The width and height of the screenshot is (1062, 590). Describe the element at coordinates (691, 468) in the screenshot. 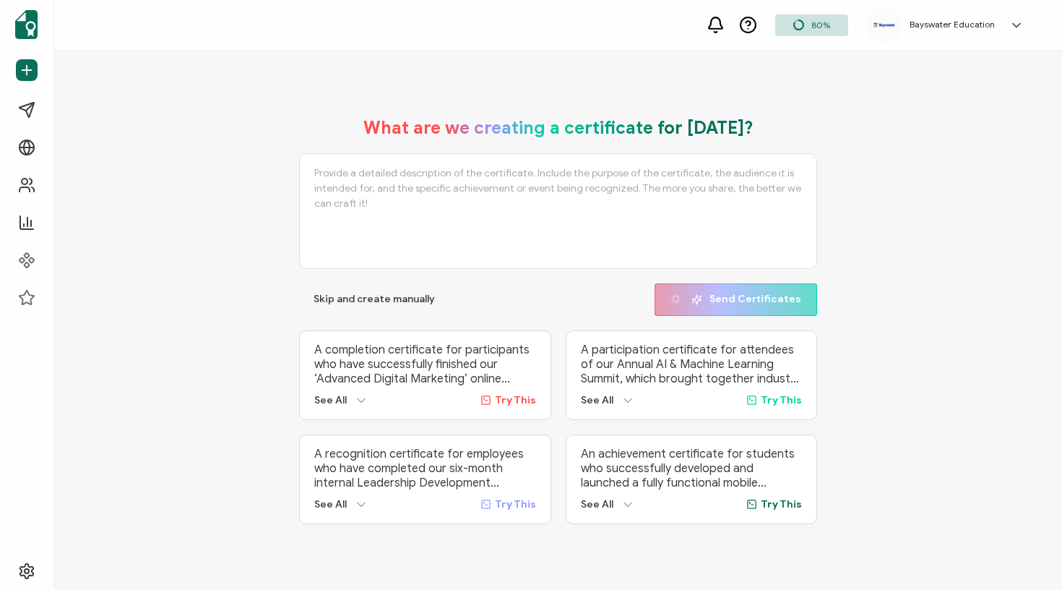

I see `p: An achievement certificate for students who successfully developed and launched a fully functiona...` at that location.